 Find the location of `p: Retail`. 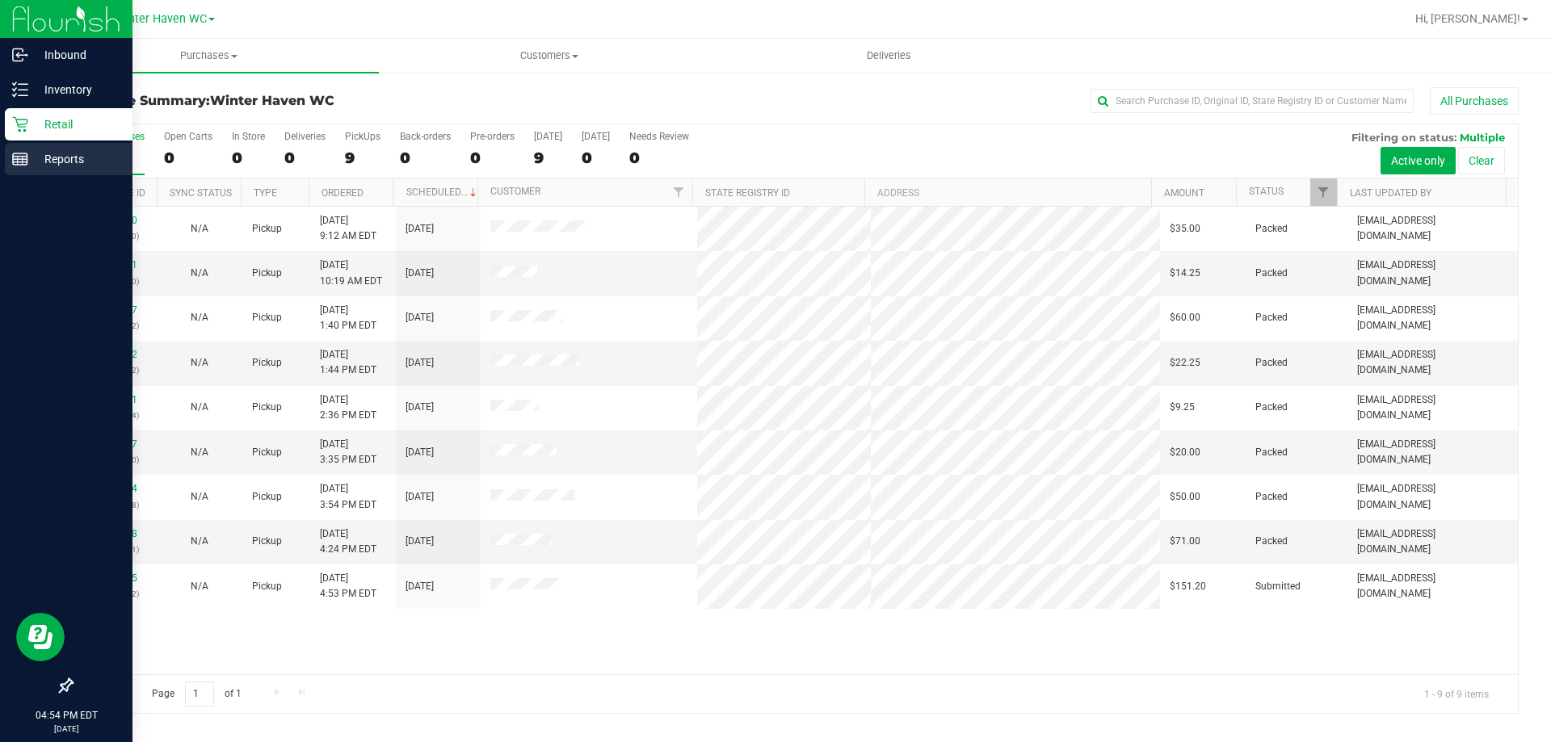

p: Retail is located at coordinates (77, 124).